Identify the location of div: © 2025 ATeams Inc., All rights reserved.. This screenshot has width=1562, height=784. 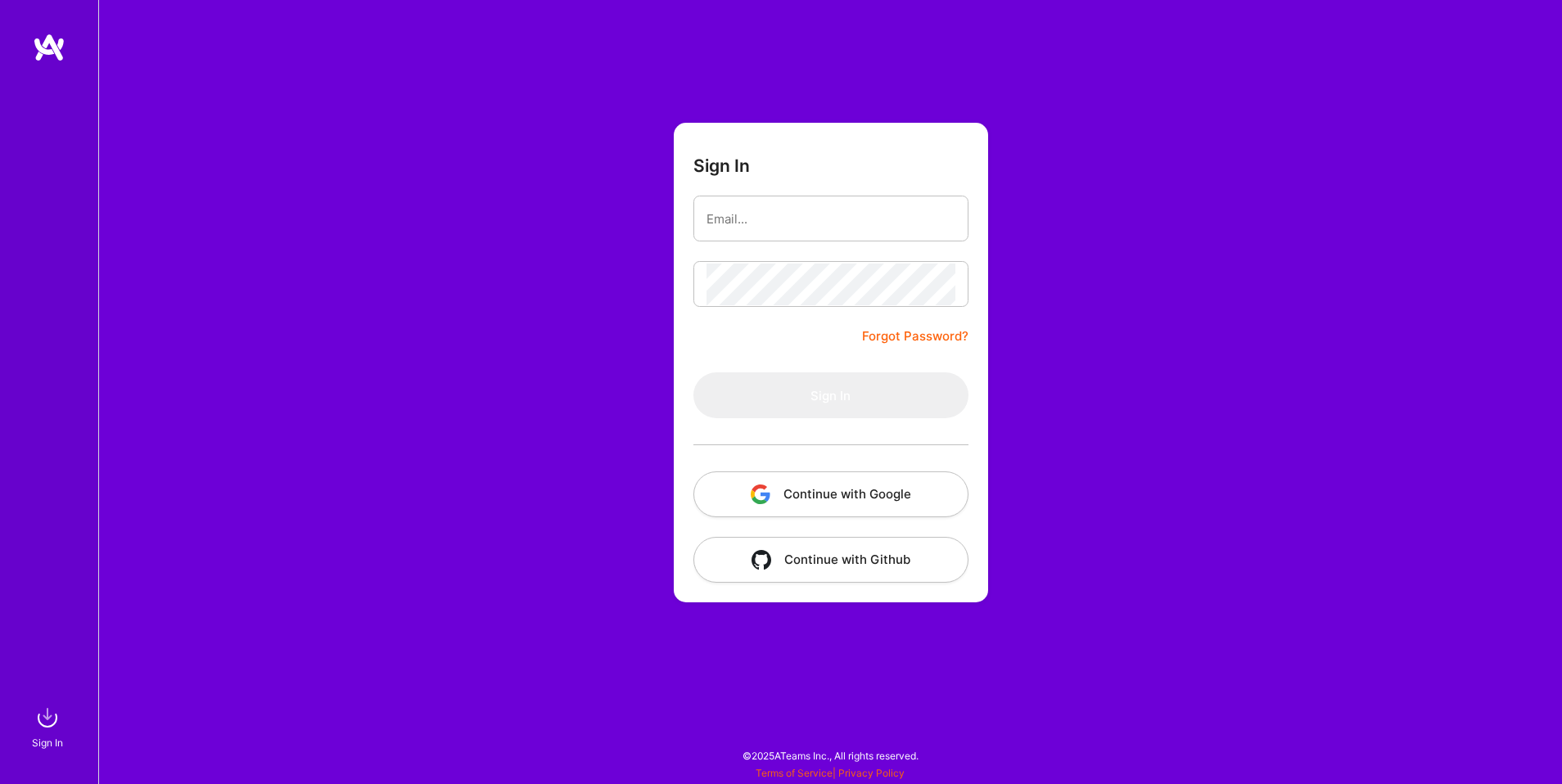
(830, 755).